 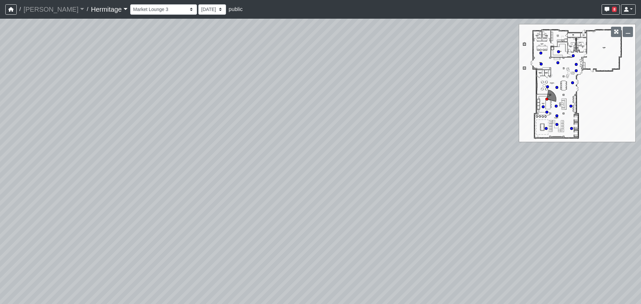 I want to click on button: 8, so click(x=611, y=9).